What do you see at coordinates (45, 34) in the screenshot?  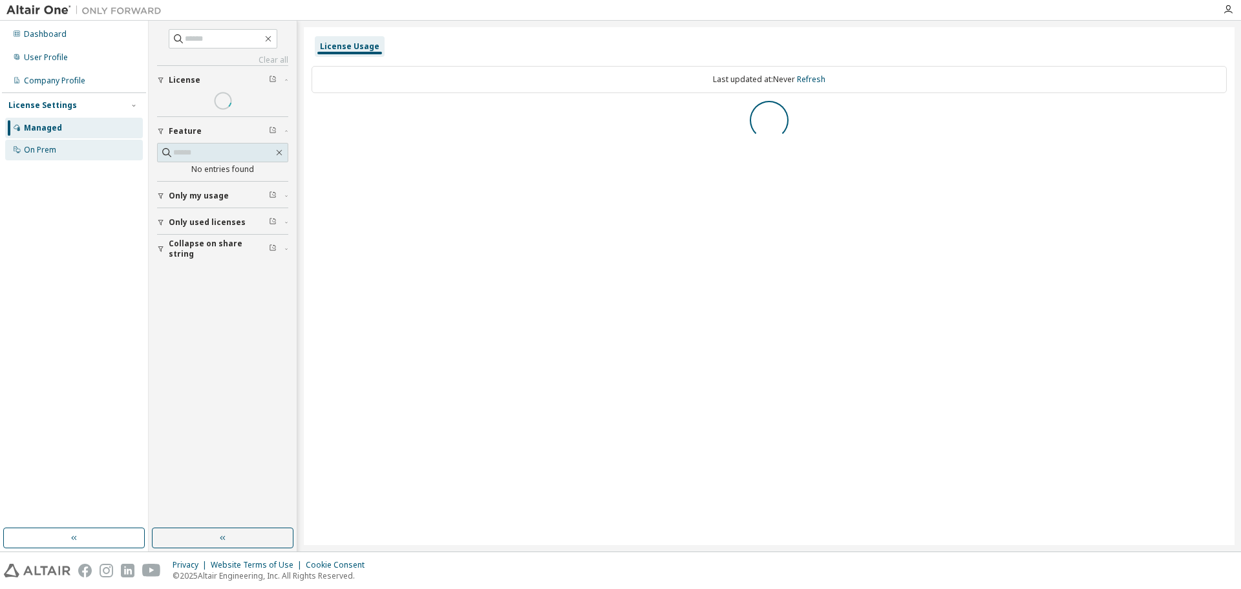 I see `div: Dashboard` at bounding box center [45, 34].